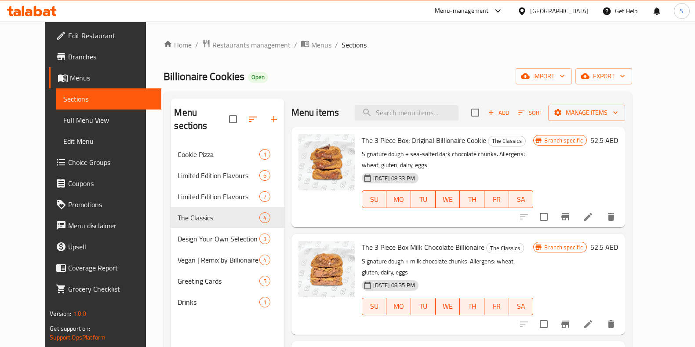  What do you see at coordinates (246, 45) in the screenshot?
I see `a: Restaurants management` at bounding box center [246, 45].